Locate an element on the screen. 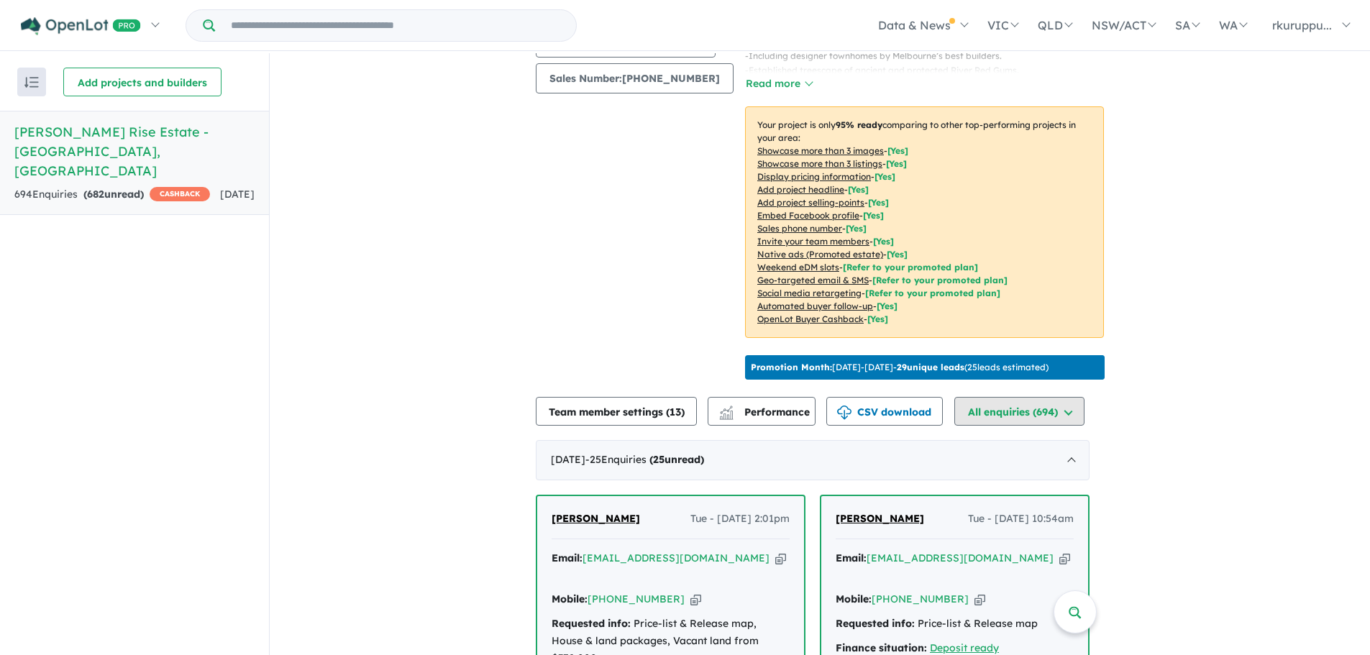 The height and width of the screenshot is (655, 1370). button: All enquiries (694) is located at coordinates (1019, 411).